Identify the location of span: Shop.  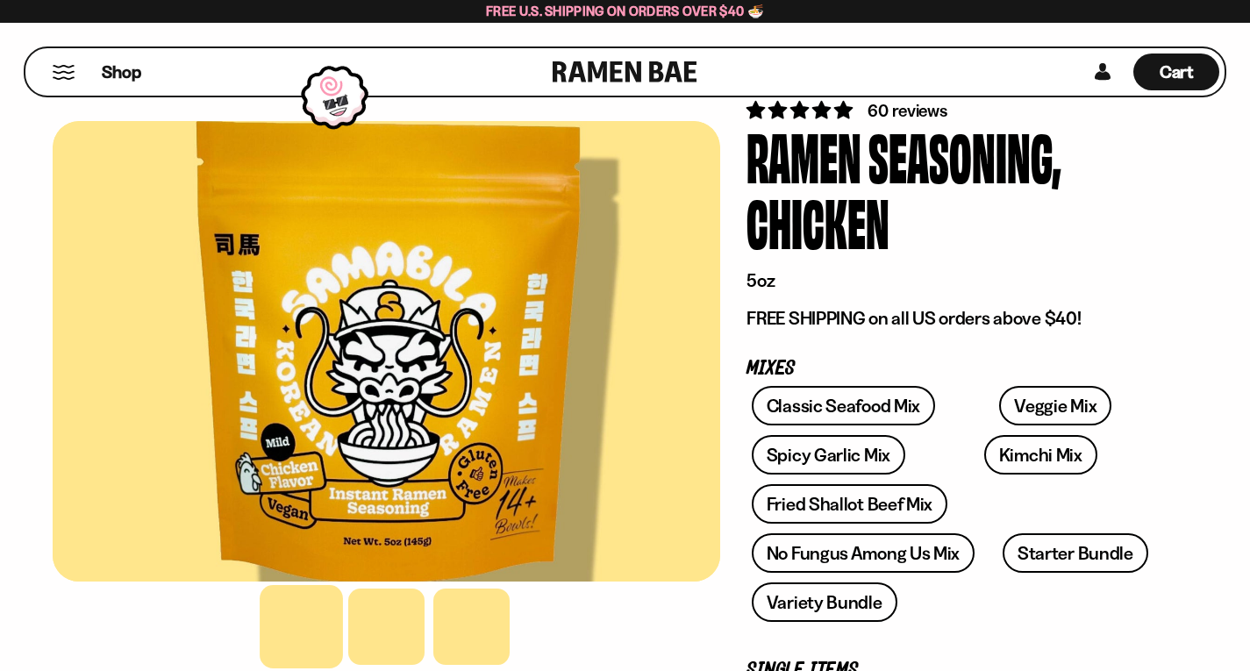
(121, 72).